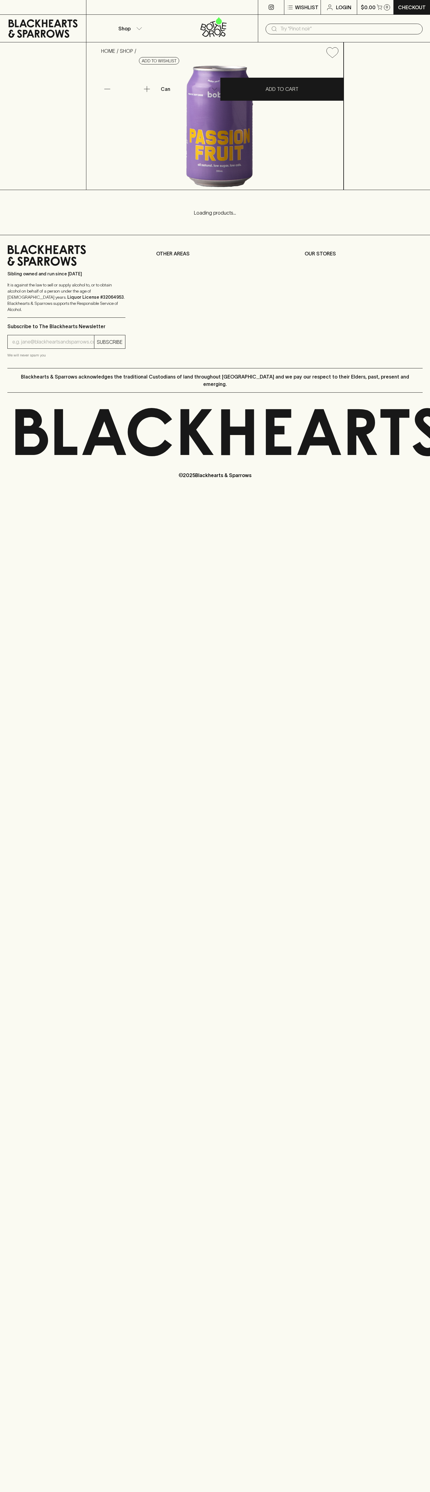 The width and height of the screenshot is (430, 1492). What do you see at coordinates (343, 7) in the screenshot?
I see `p: Login` at bounding box center [343, 7].